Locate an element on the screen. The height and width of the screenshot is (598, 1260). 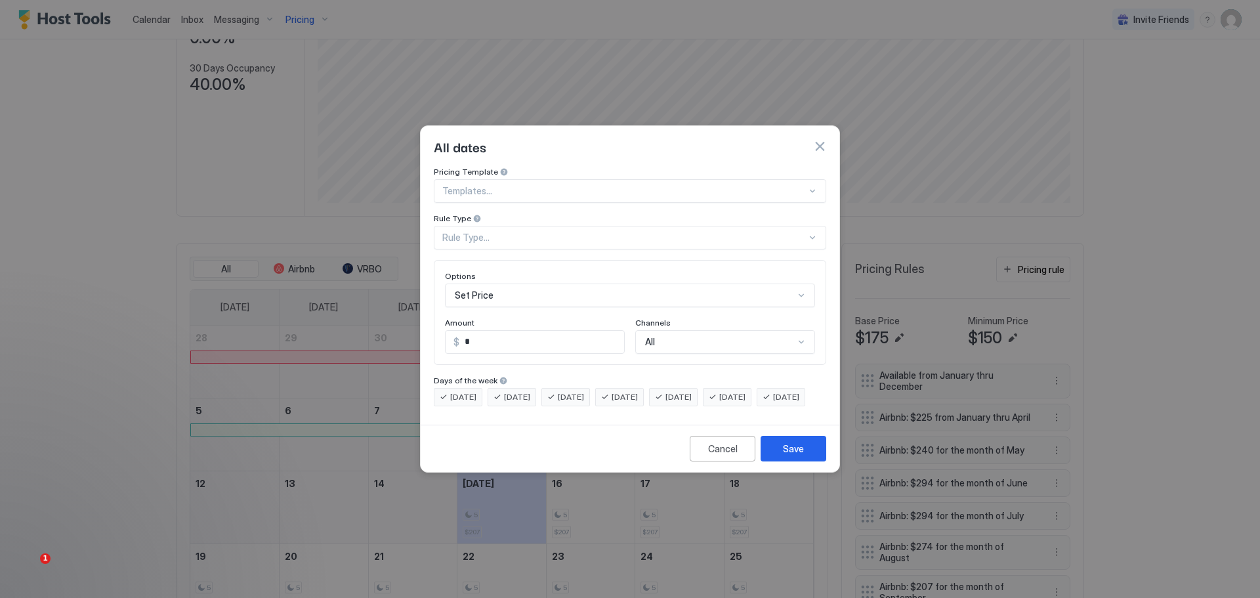
span: Options is located at coordinates (460, 276).